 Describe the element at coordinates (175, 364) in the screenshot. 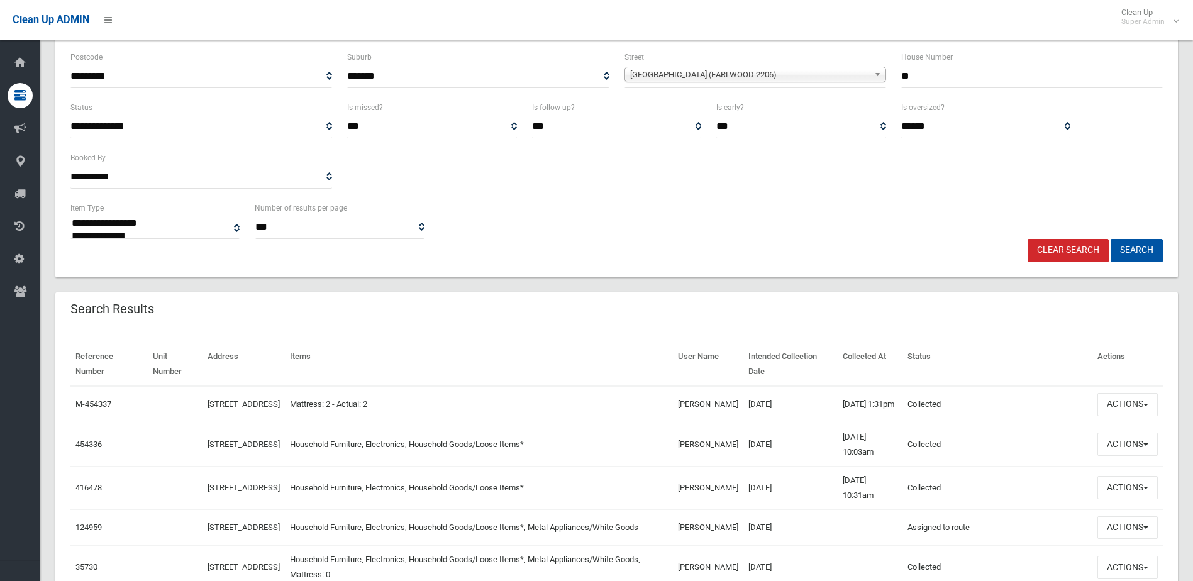

I see `th: Unit Number` at that location.